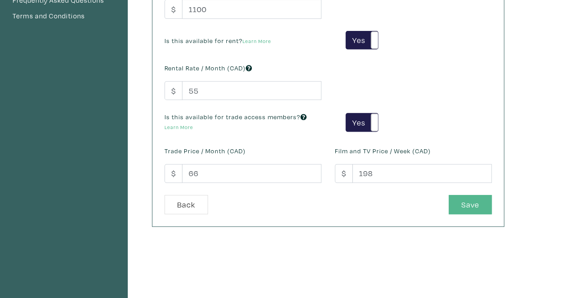 The width and height of the screenshot is (567, 298). I want to click on a: Terms and Conditions, so click(64, 16).